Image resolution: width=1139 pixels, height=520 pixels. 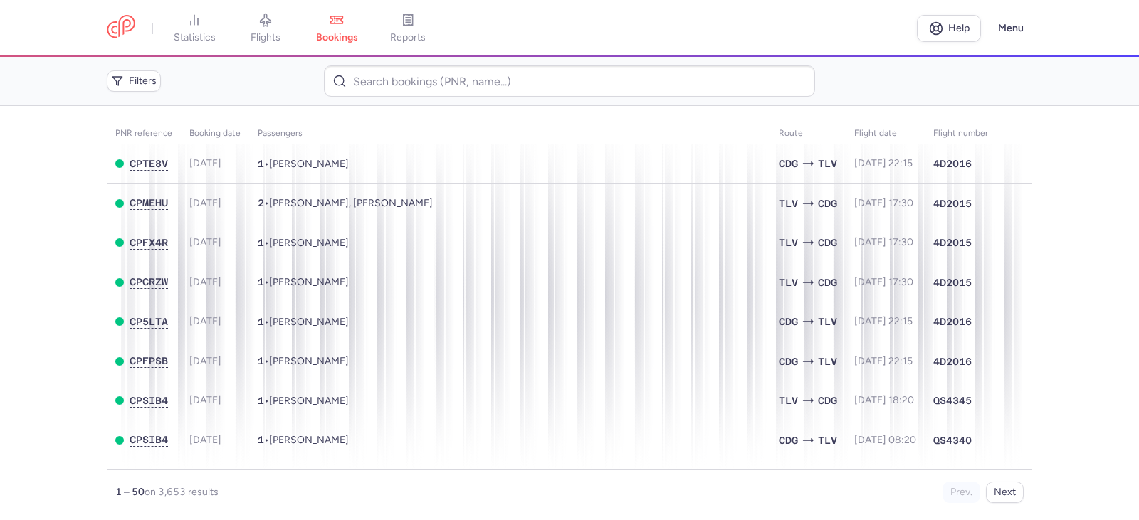 I want to click on span: Bernard GRUMBACH, so click(x=309, y=322).